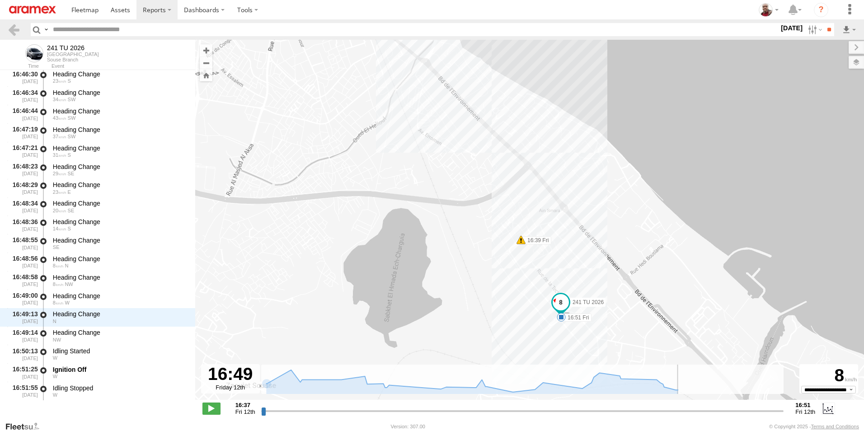 This screenshot has height=431, width=864. Describe the element at coordinates (835, 427) in the screenshot. I see `a: Terms and Conditions` at that location.